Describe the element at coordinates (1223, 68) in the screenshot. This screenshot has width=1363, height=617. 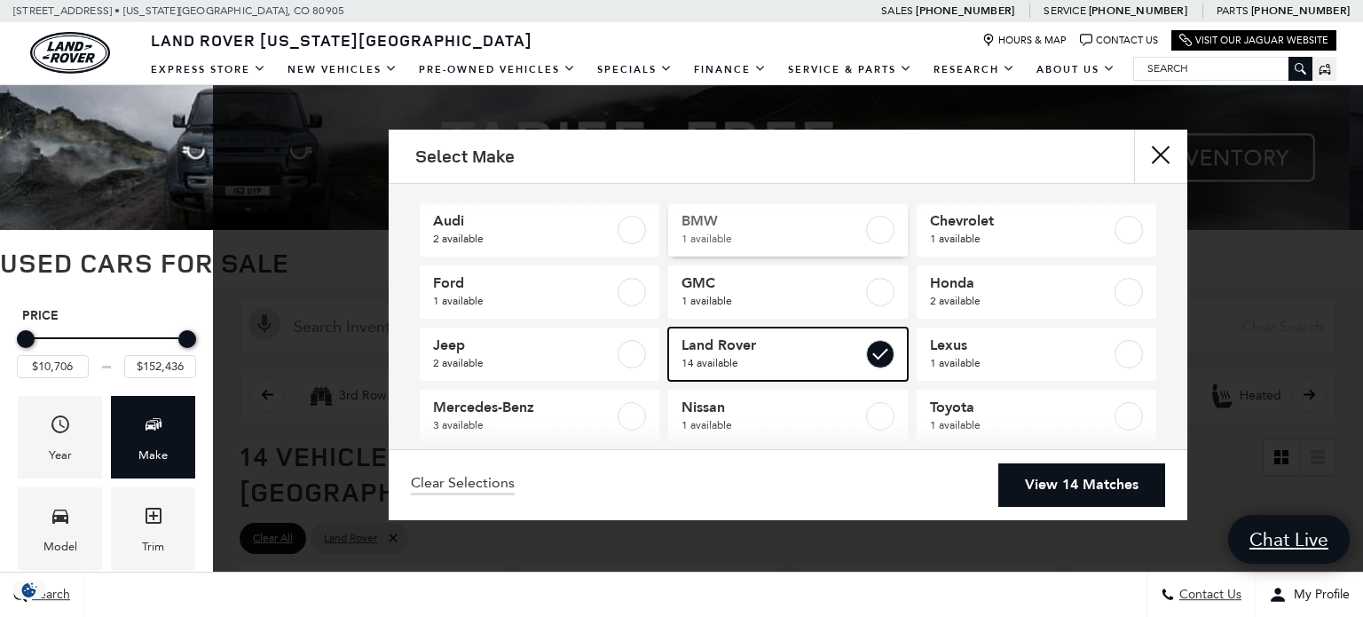
I see `input: Search` at that location.